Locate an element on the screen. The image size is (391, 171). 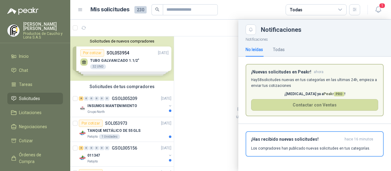
span: Peakr is located at coordinates (334, 94).